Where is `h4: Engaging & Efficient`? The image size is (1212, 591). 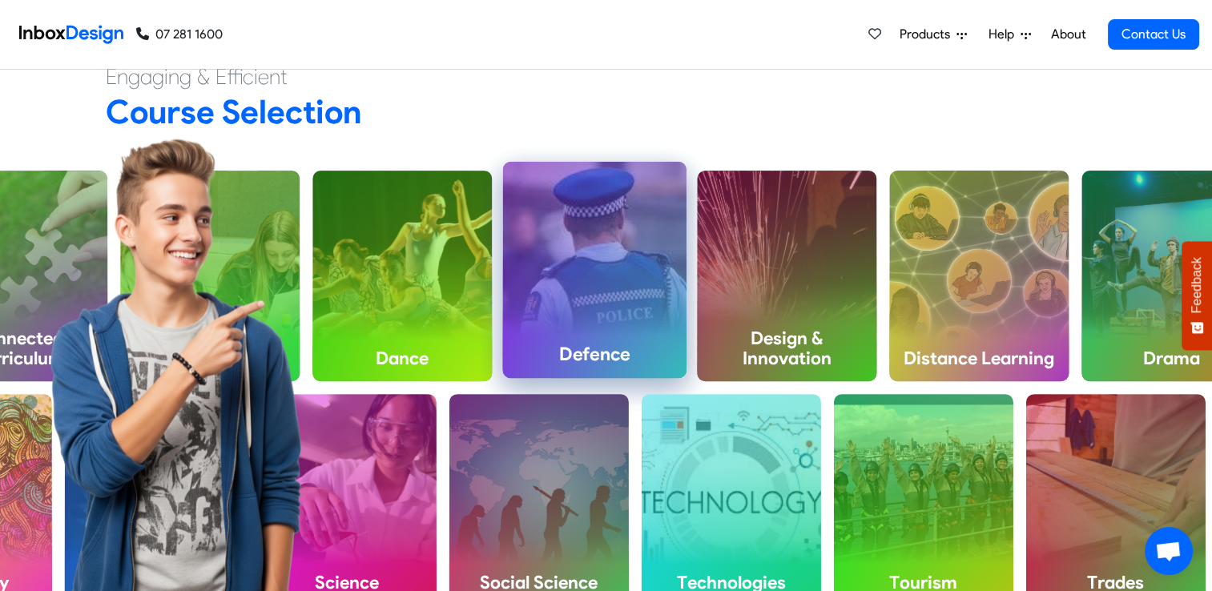 h4: Engaging & Efficient is located at coordinates (606, 77).